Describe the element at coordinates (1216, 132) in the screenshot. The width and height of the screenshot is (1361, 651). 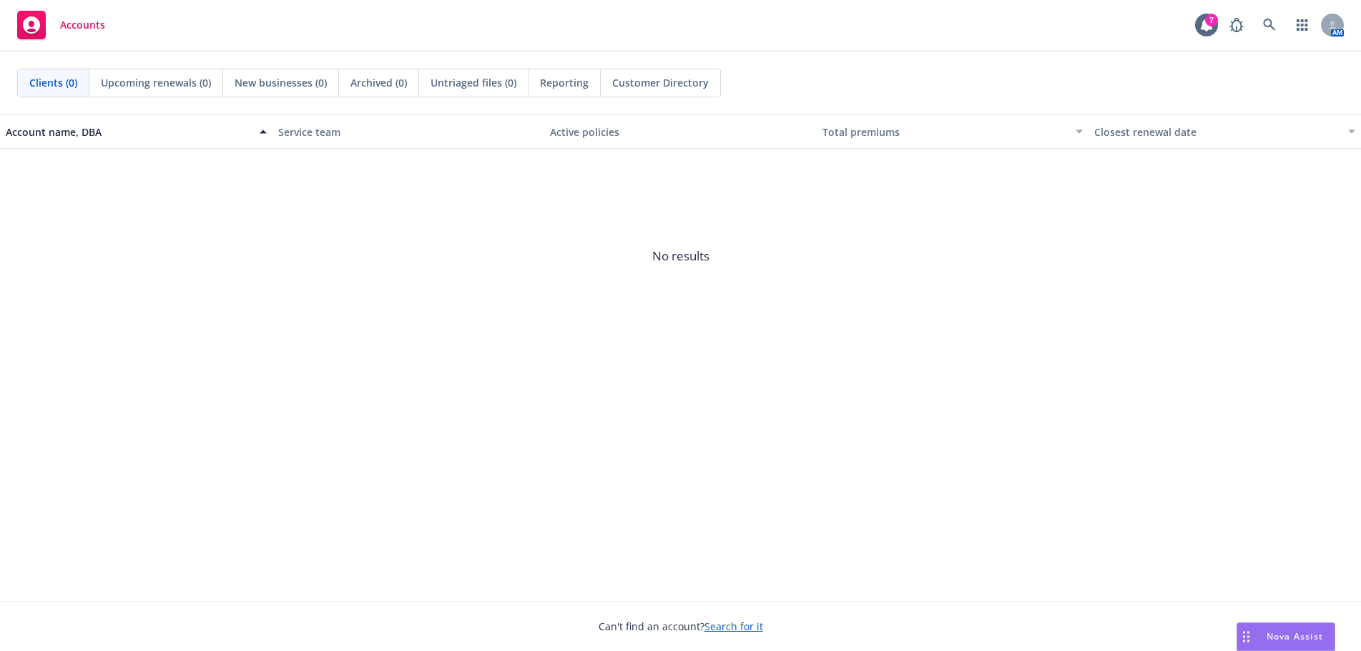
I see `div: Closest renewal date` at that location.